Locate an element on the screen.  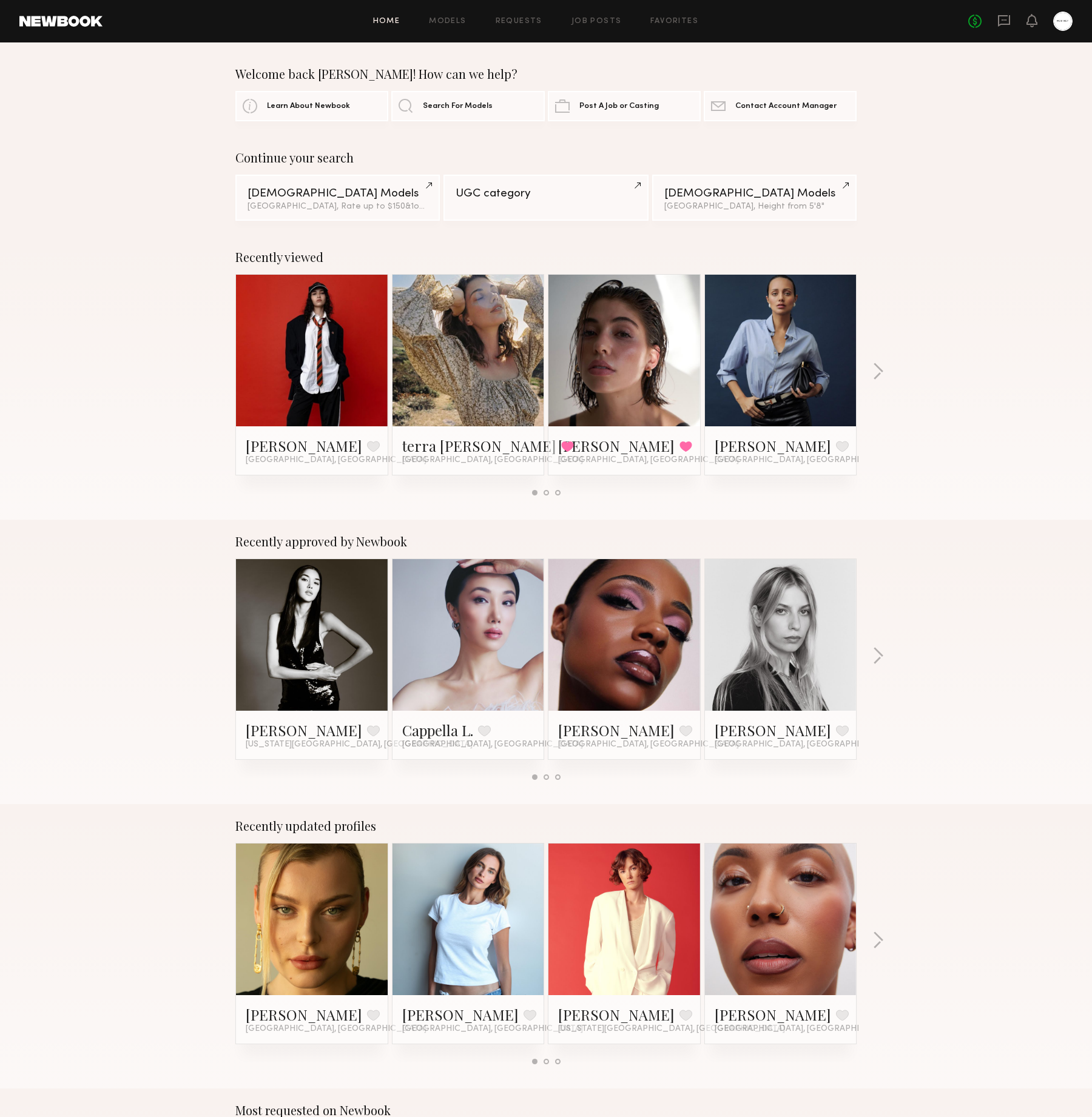
a: Search For Models is located at coordinates (468, 106).